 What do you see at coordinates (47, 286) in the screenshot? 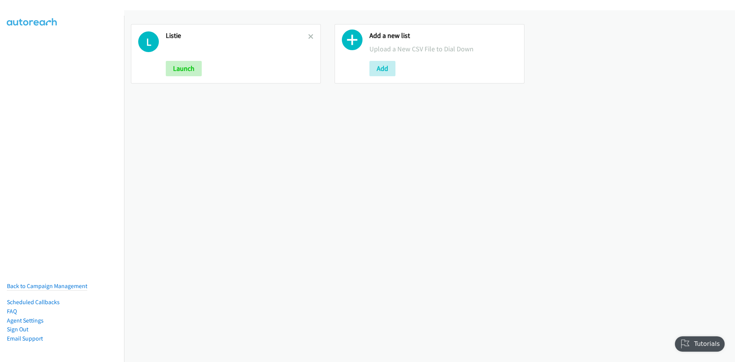
I see `a: Back to Campaign Management` at bounding box center [47, 286].